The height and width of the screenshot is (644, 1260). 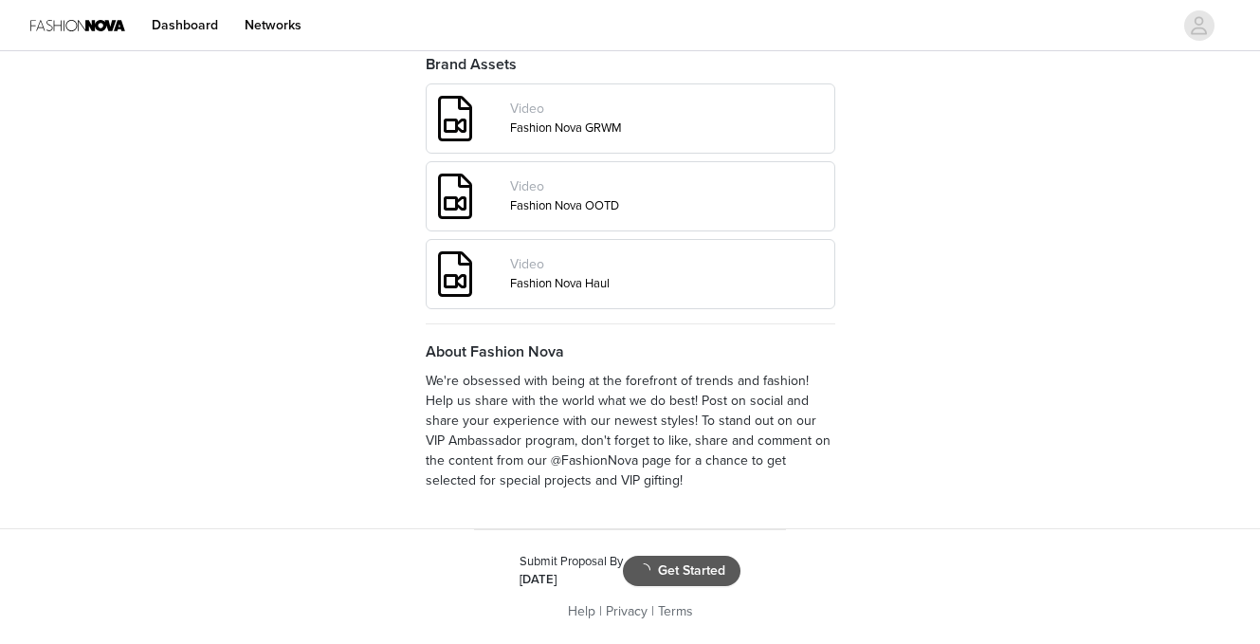 I want to click on h4: Brand Assets, so click(x=630, y=64).